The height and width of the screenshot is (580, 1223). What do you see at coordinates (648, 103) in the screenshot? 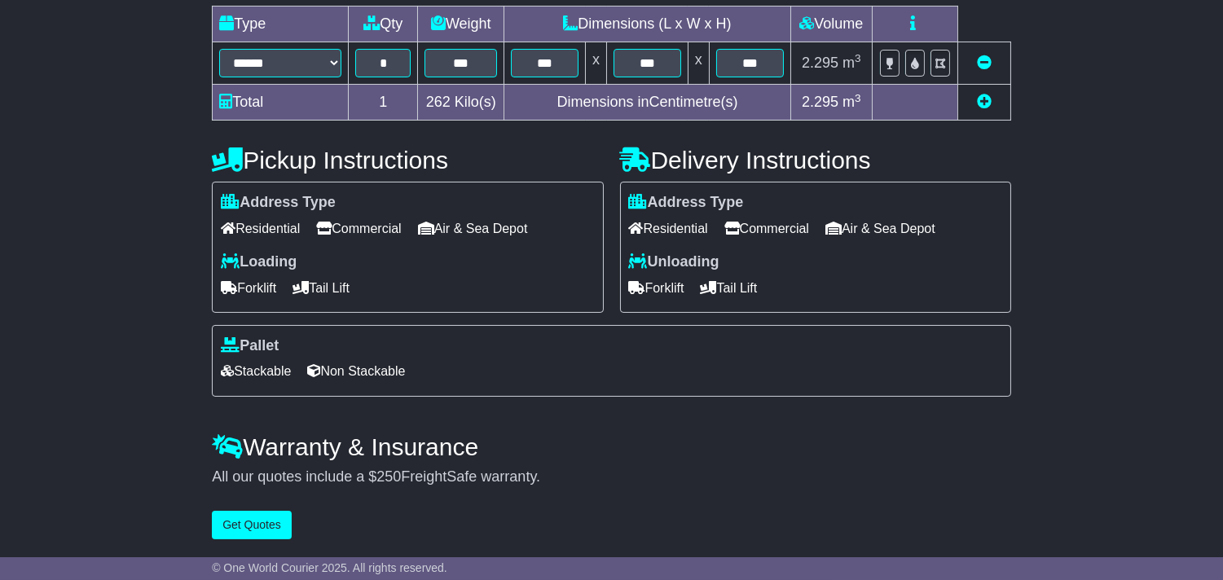
I see `td: Dimensions in Centimetre(s)` at bounding box center [648, 103].